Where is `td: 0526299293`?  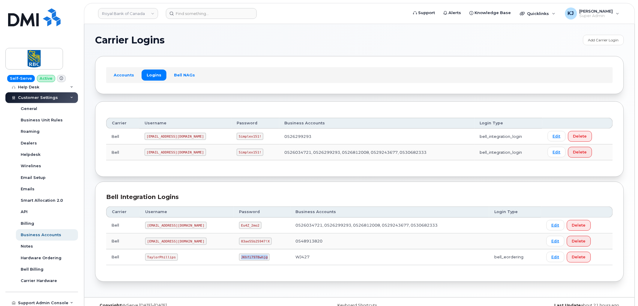 td: 0526299293 is located at coordinates (377, 137).